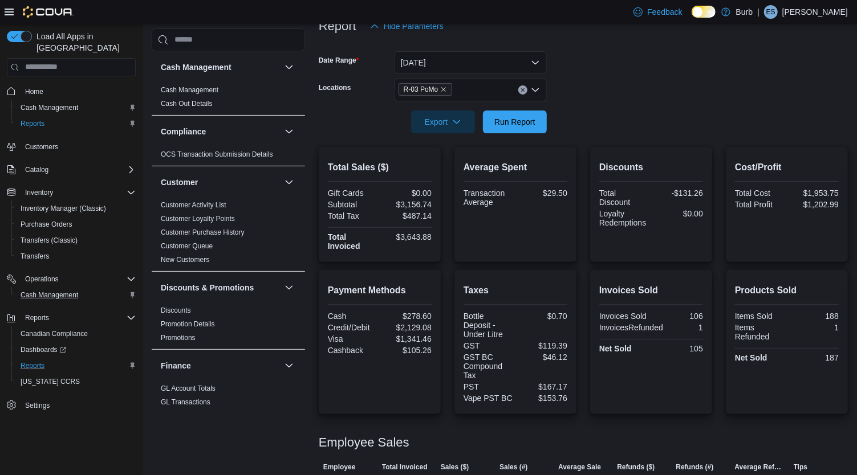 The image size is (857, 475). What do you see at coordinates (454, 467) in the screenshot?
I see `span: Sales ($)` at bounding box center [454, 467].